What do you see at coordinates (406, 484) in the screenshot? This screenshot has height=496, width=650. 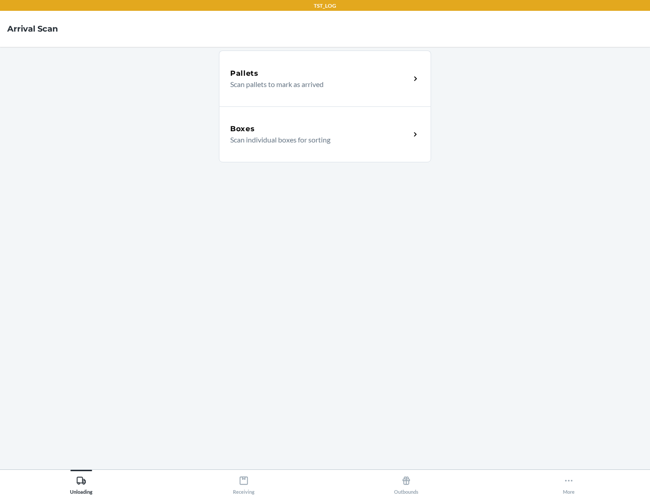 I see `div: Outbounds` at bounding box center [406, 484].